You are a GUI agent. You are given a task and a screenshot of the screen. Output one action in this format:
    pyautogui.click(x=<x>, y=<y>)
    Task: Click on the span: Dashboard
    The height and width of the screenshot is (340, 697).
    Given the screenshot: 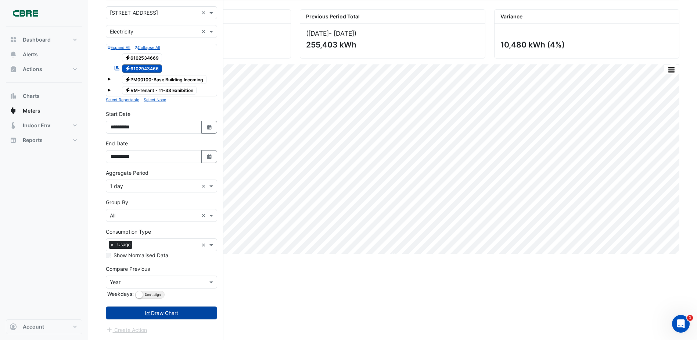 What is the action you would take?
    pyautogui.click(x=37, y=40)
    